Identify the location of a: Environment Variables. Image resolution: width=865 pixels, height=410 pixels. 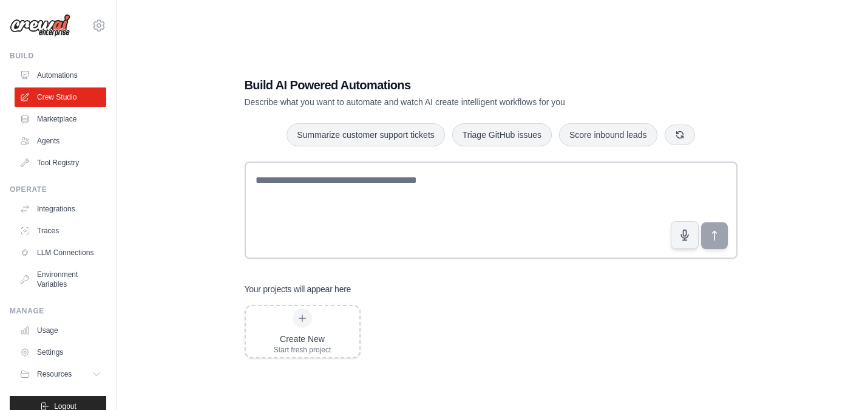
(60, 279).